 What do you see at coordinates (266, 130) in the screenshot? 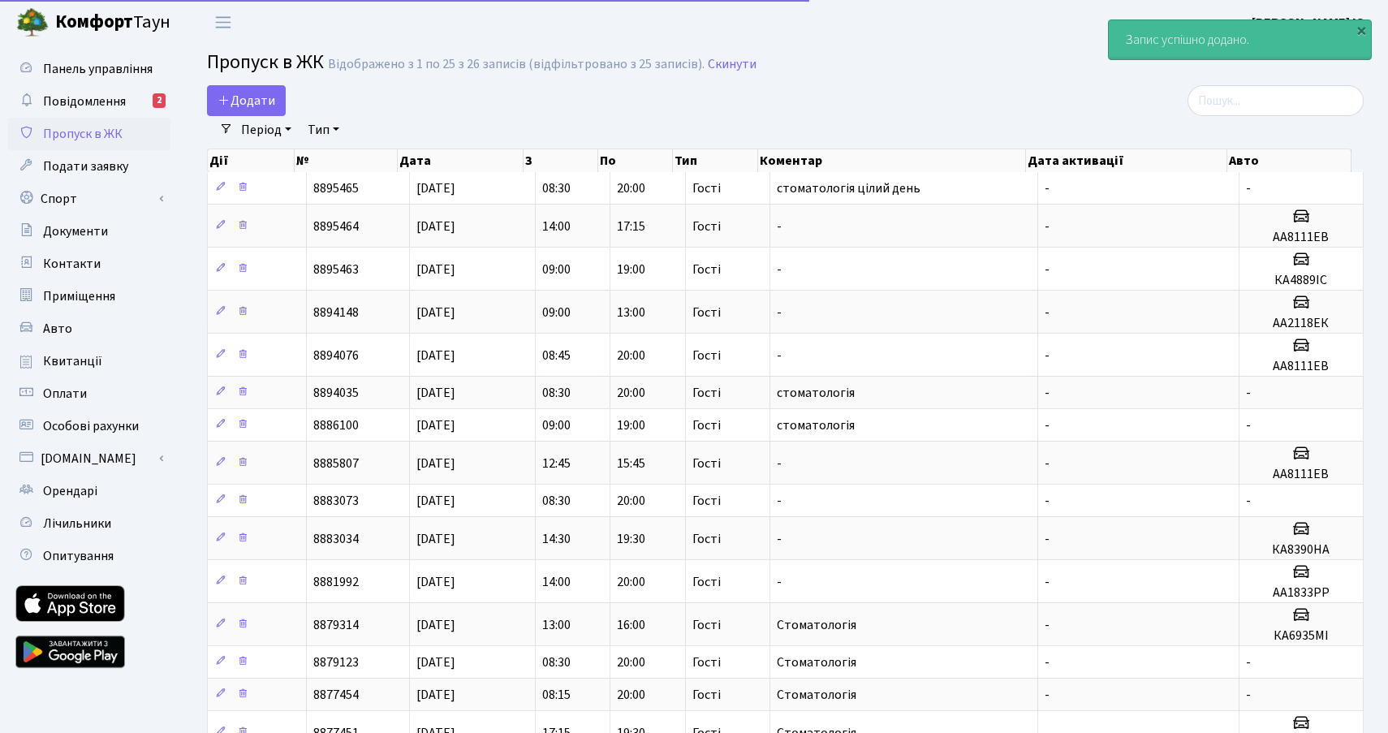
I see `a: Період` at bounding box center [266, 130].